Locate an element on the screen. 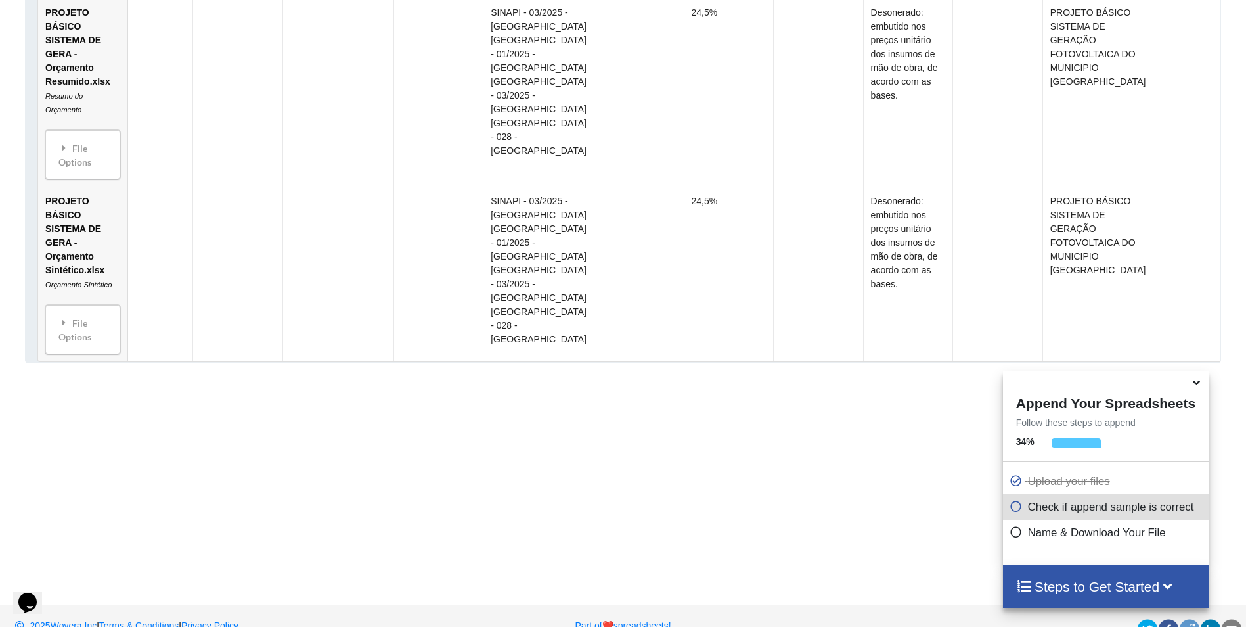 This screenshot has width=1246, height=627. p: Check if append sample is correct is located at coordinates (1108, 507).